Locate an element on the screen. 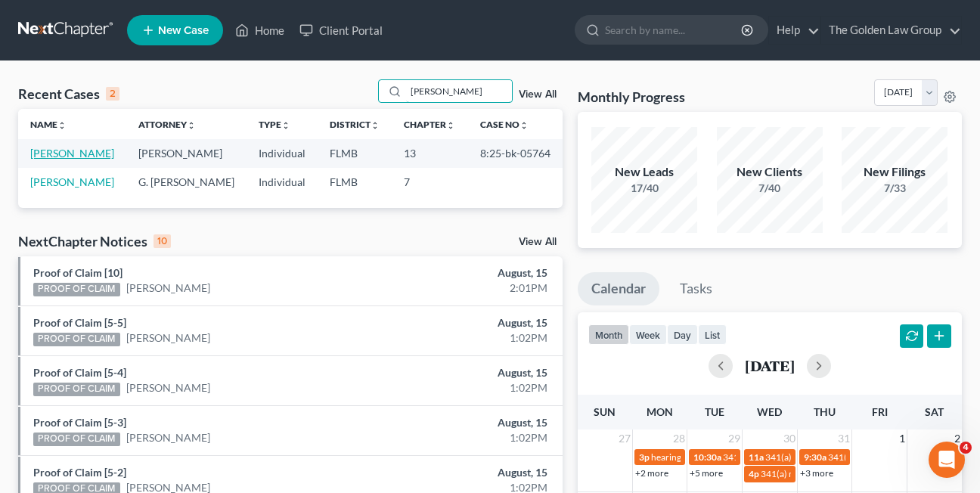 The width and height of the screenshot is (980, 493). span: 3p is located at coordinates (644, 457).